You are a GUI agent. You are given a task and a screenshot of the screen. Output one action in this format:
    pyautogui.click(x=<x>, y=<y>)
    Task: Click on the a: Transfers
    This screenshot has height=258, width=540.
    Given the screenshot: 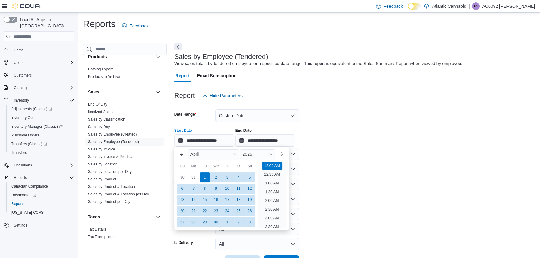 What is the action you would take?
    pyautogui.click(x=19, y=153)
    